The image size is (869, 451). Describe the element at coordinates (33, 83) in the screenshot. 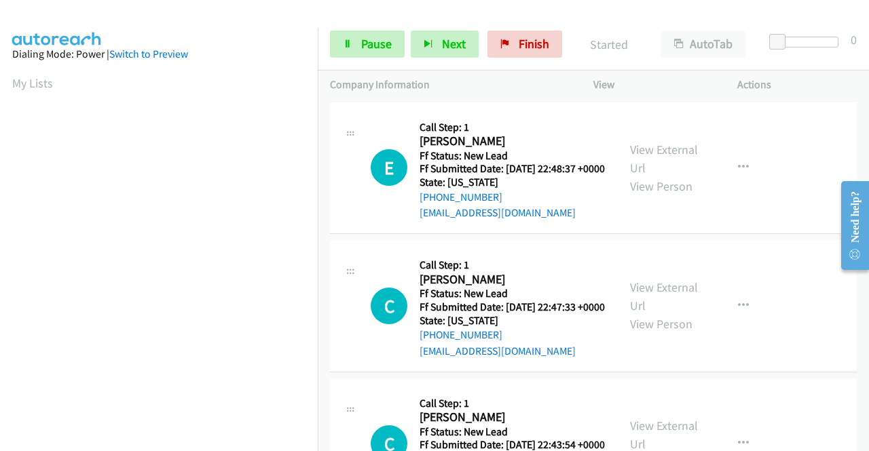

I see `a: My Lists` at that location.